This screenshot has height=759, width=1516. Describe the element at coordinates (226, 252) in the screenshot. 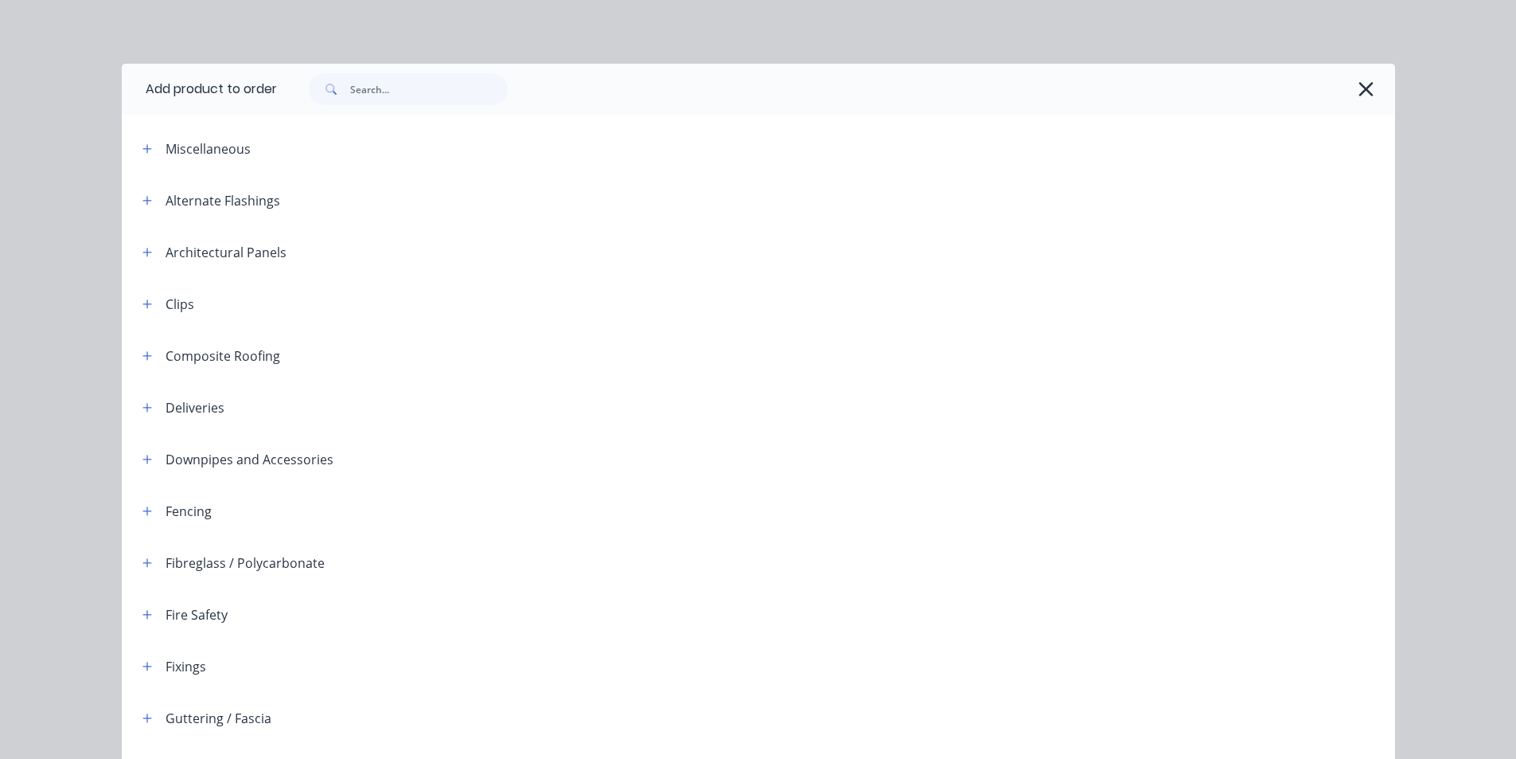

I see `div: Architectural Panels` at that location.